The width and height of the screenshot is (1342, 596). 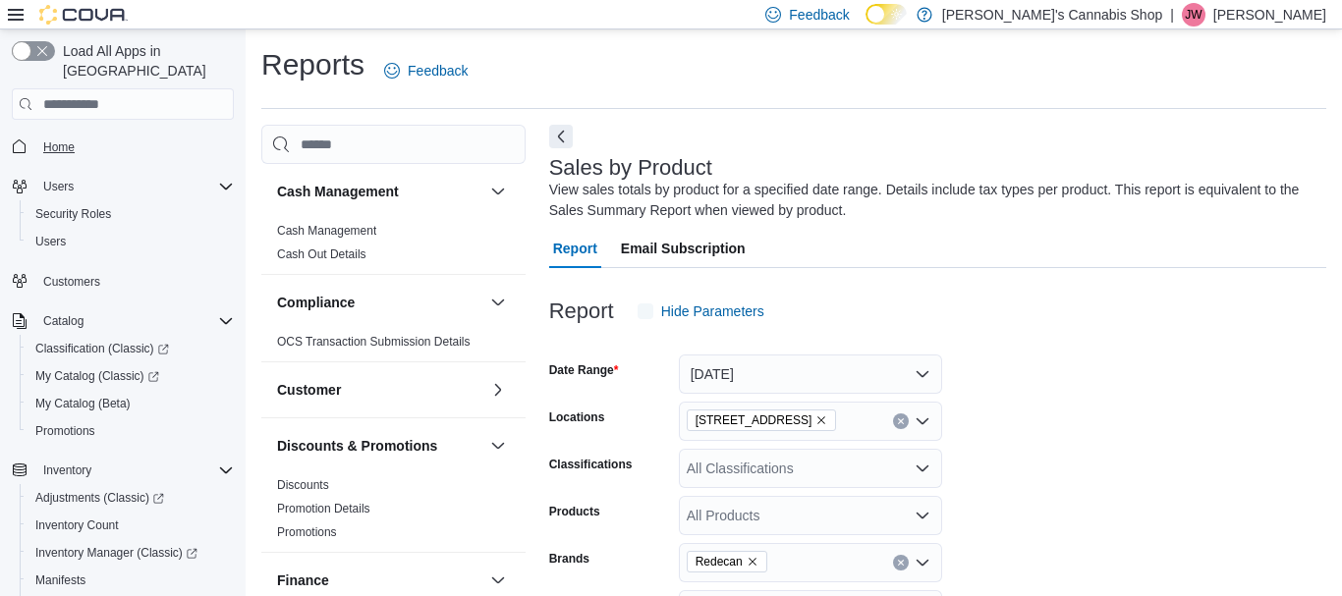 I want to click on span: Manifests, so click(x=60, y=581).